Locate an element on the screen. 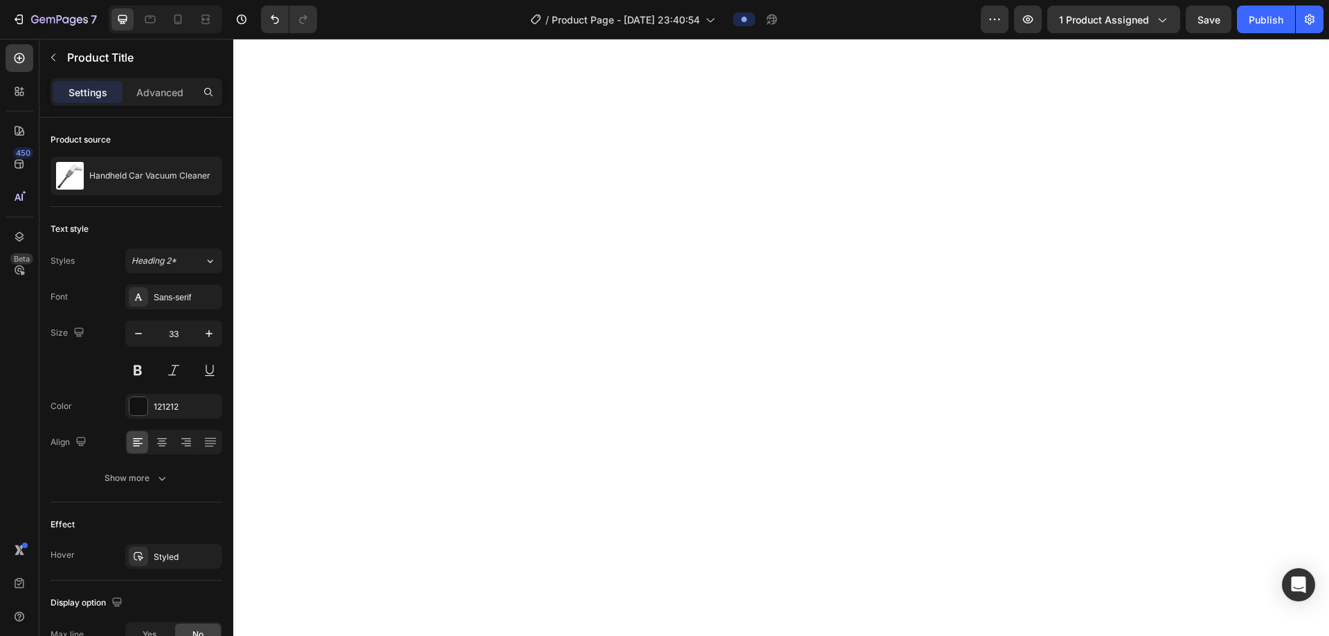 This screenshot has width=1329, height=636. div: Hover is located at coordinates (62, 555).